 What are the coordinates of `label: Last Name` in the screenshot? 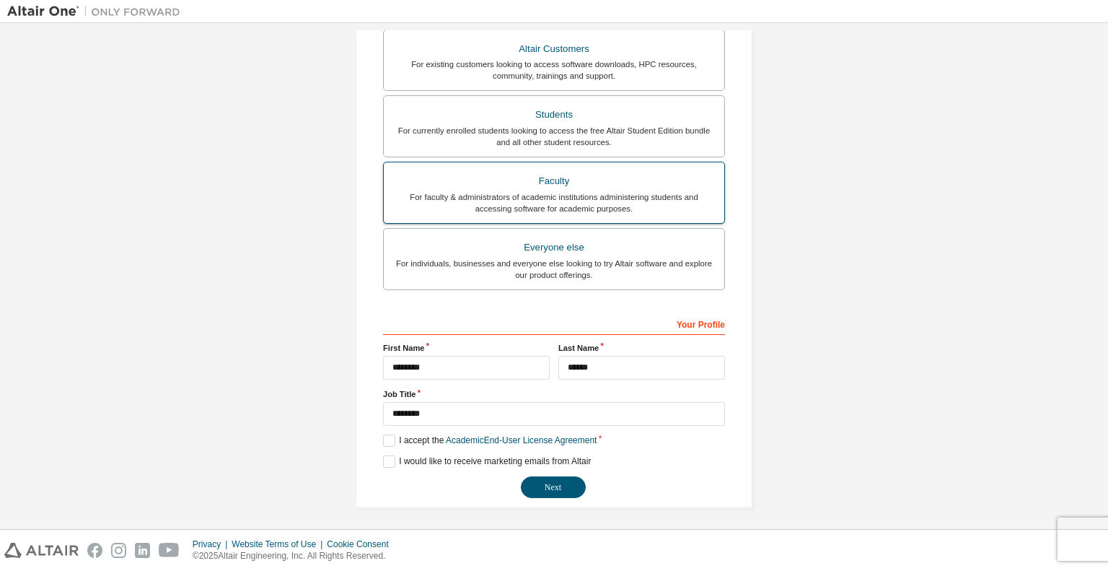 It's located at (641, 348).